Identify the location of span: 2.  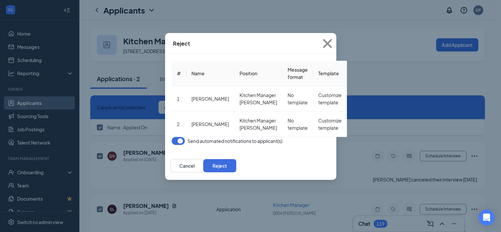
(178, 124).